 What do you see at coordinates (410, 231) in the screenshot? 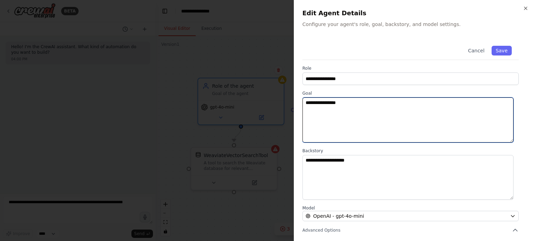
I see `button: Advanced Options` at bounding box center [410, 231].